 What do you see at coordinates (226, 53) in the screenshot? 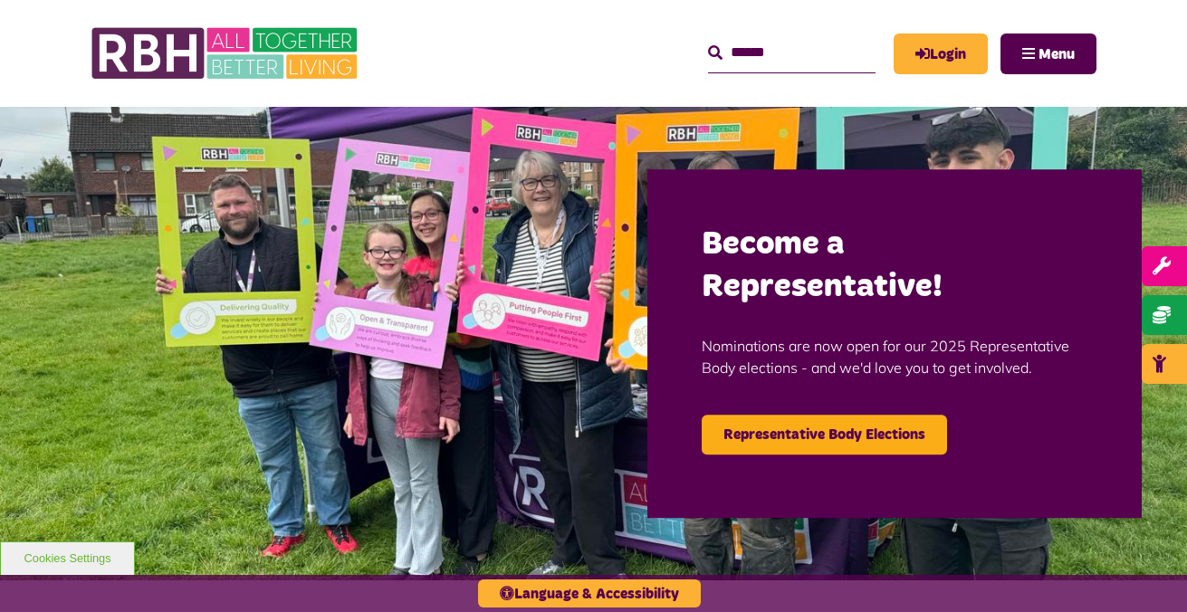
I see `img: RBH` at bounding box center [226, 53].